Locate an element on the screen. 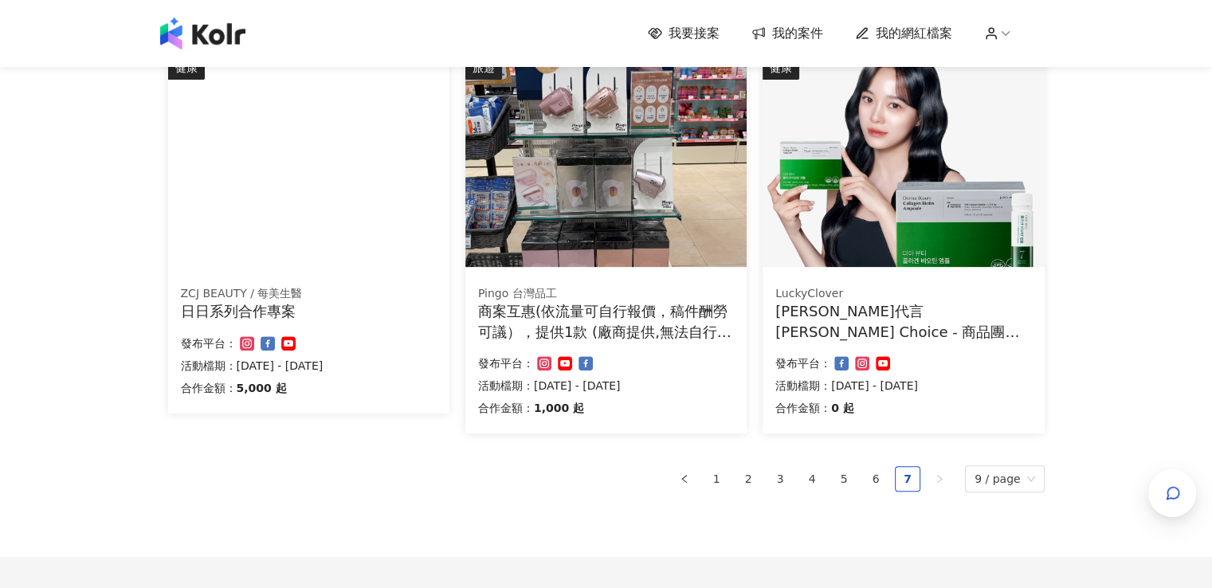  p: 1,000 起 is located at coordinates (559, 408).